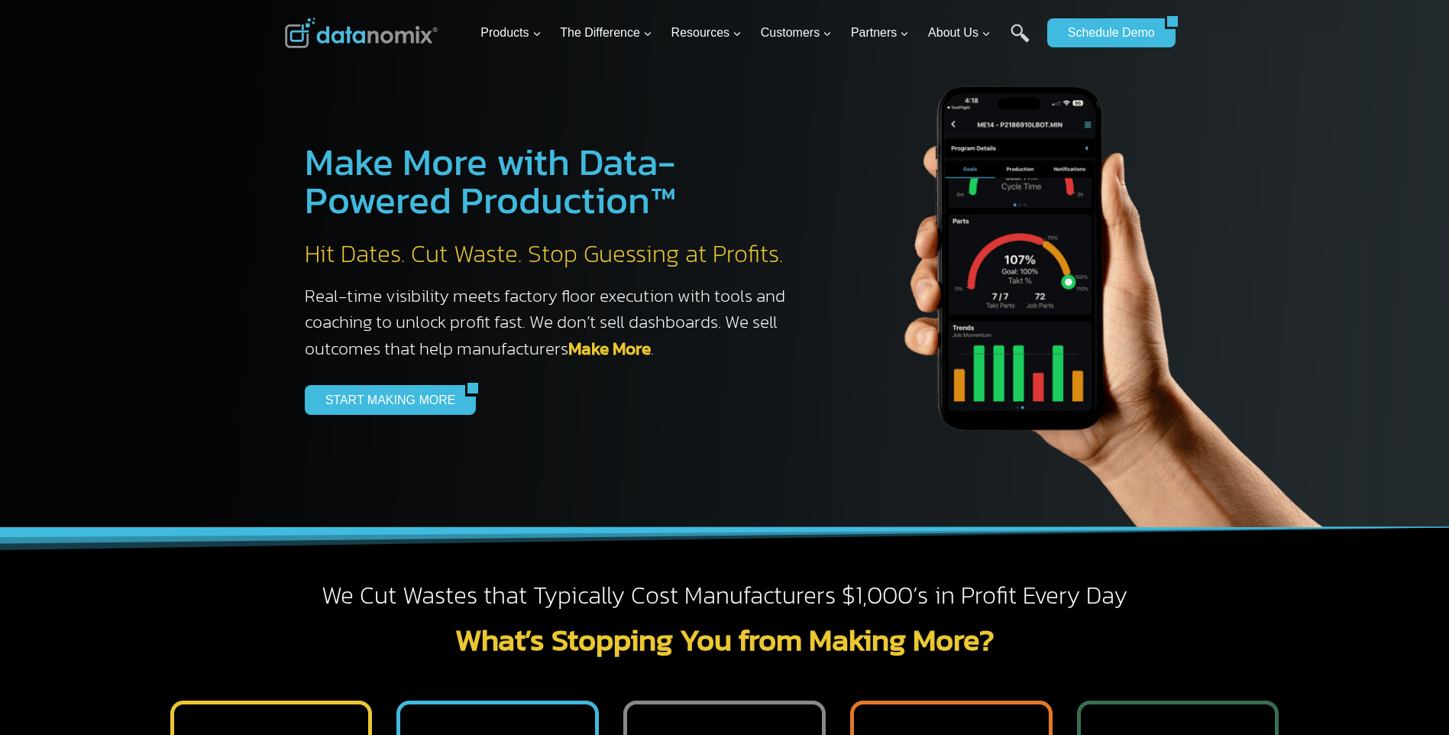 This screenshot has height=735, width=1449. I want to click on span: Resources, so click(707, 33).